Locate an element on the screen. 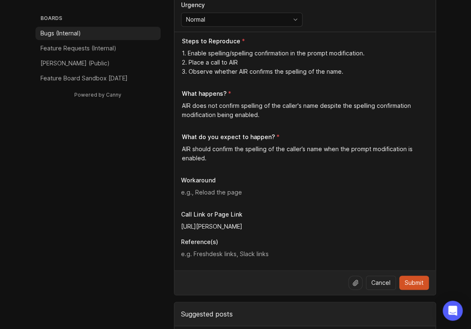 The image size is (471, 329). p: Reference(s) is located at coordinates (305, 242).